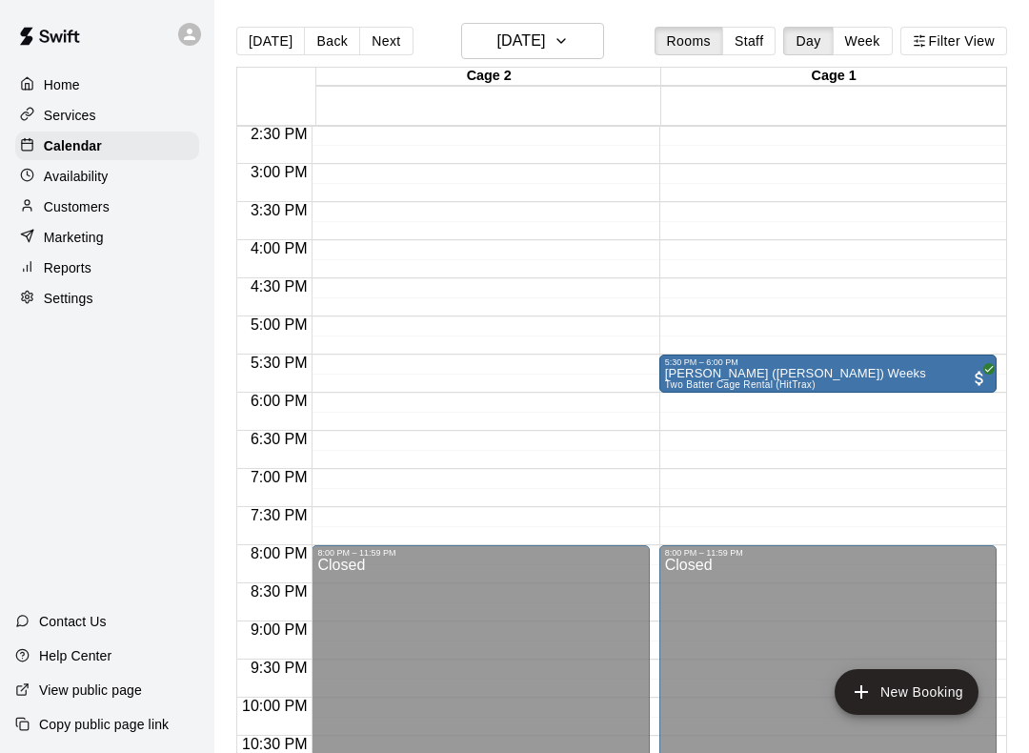  What do you see at coordinates (808, 41) in the screenshot?
I see `button: Day` at bounding box center [808, 41].